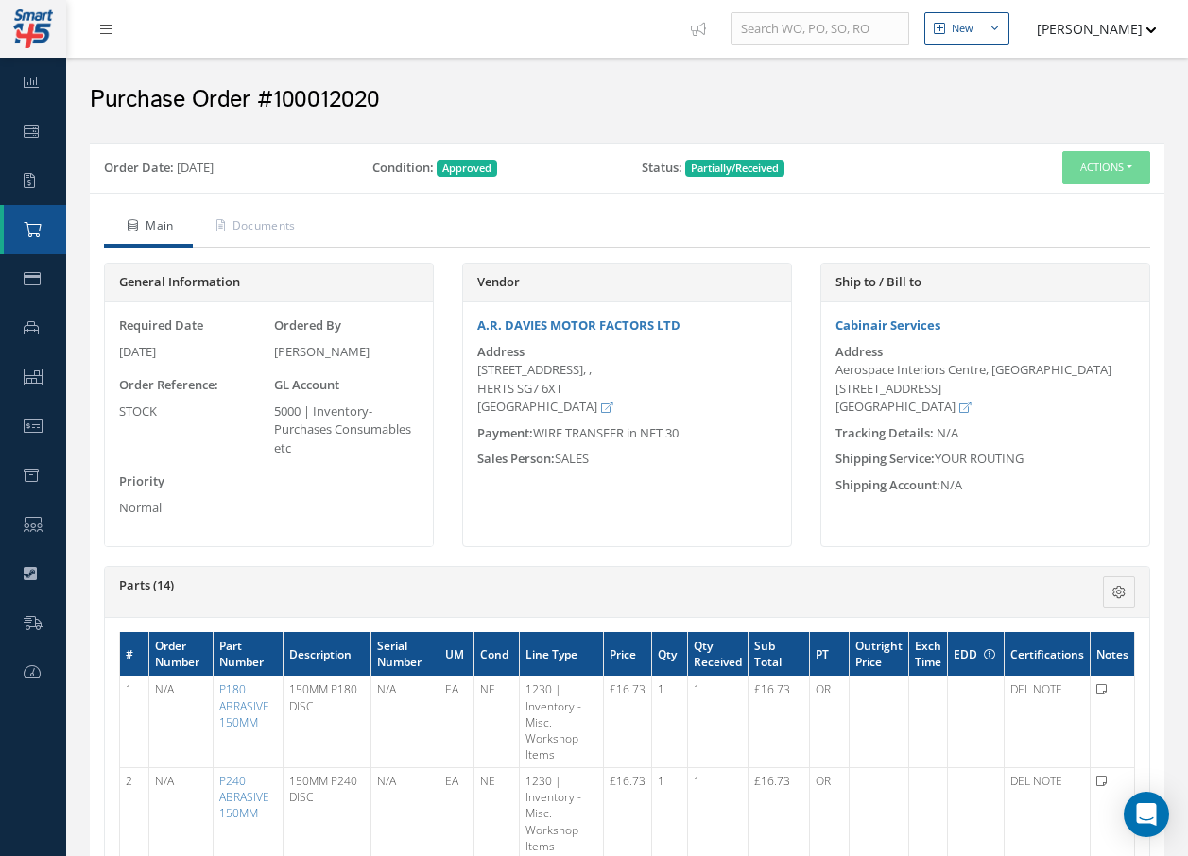 This screenshot has height=856, width=1188. Describe the element at coordinates (467, 168) in the screenshot. I see `span: Approved` at that location.